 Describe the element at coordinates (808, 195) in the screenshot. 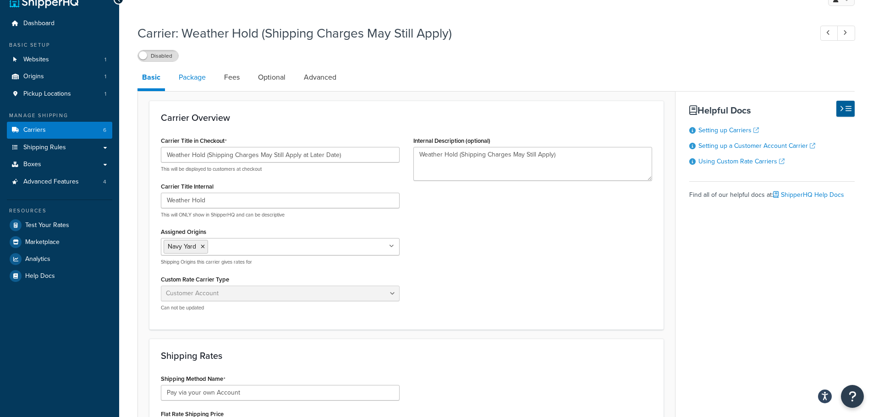

I see `a: ShipperHQ Help Docs` at that location.